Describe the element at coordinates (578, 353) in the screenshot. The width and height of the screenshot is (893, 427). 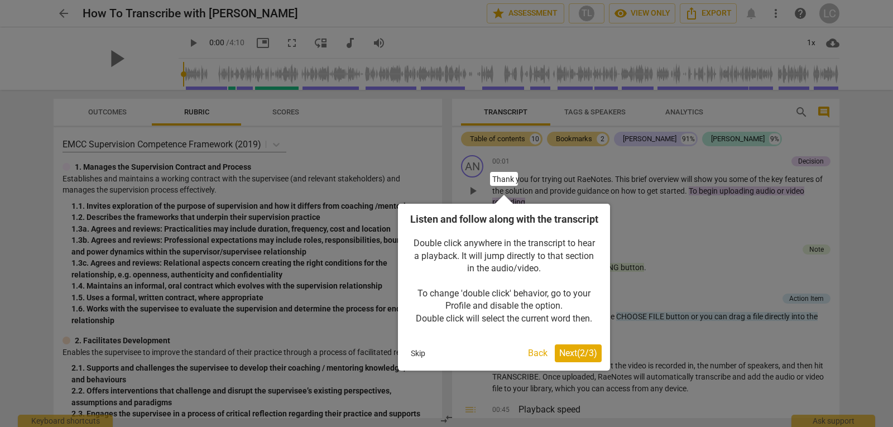
I see `button: Next` at that location.